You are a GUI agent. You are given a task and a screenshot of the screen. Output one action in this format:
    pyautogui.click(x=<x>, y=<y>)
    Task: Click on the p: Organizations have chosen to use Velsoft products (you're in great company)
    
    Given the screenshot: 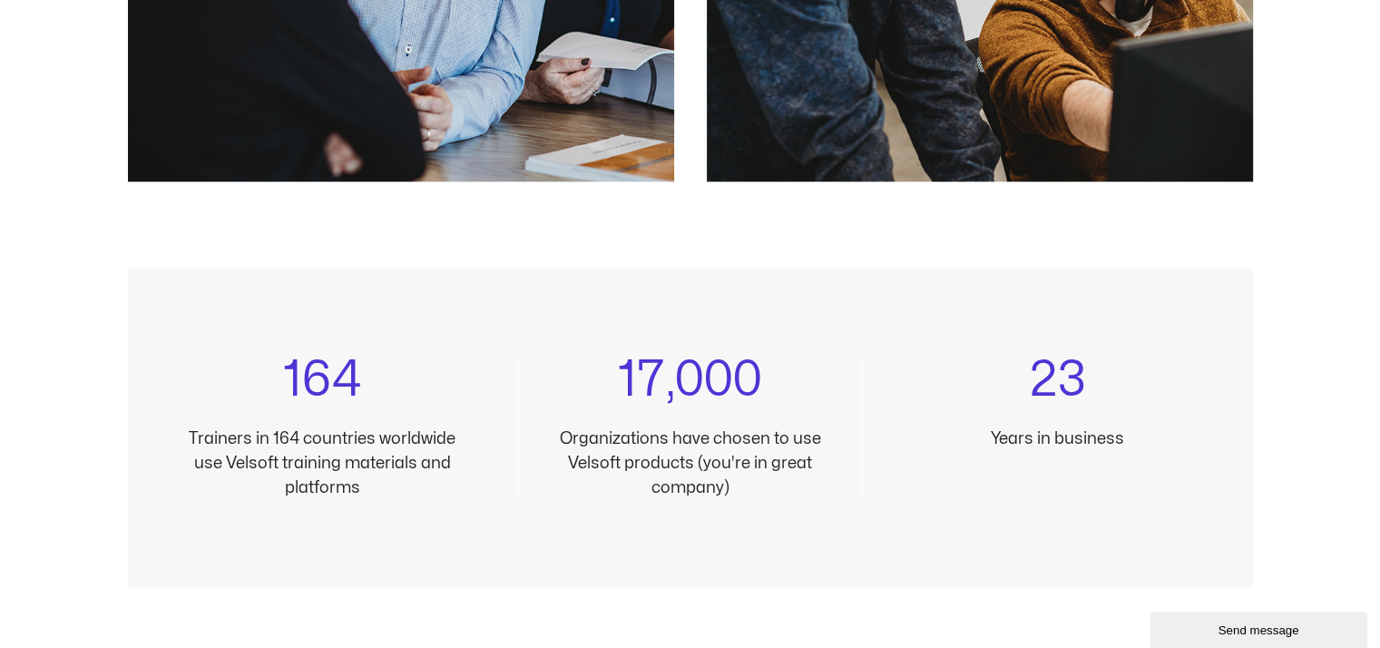 What is the action you would take?
    pyautogui.click(x=690, y=463)
    